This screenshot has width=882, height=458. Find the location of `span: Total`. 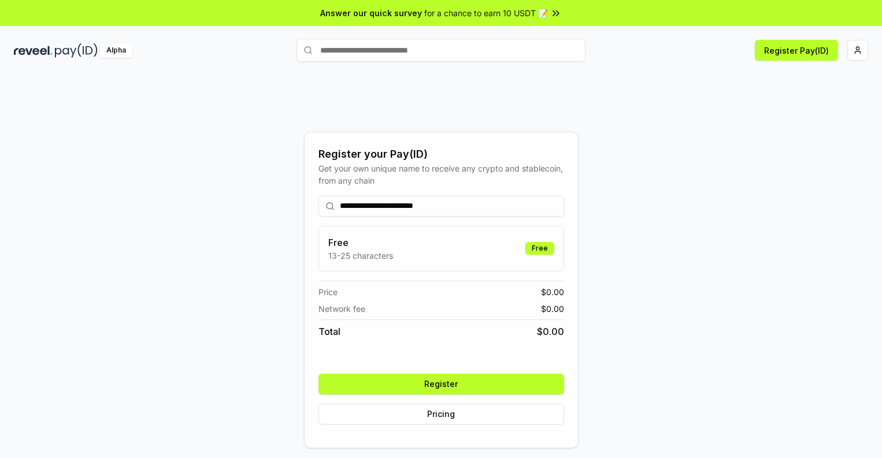

span: Total is located at coordinates (330, 332).